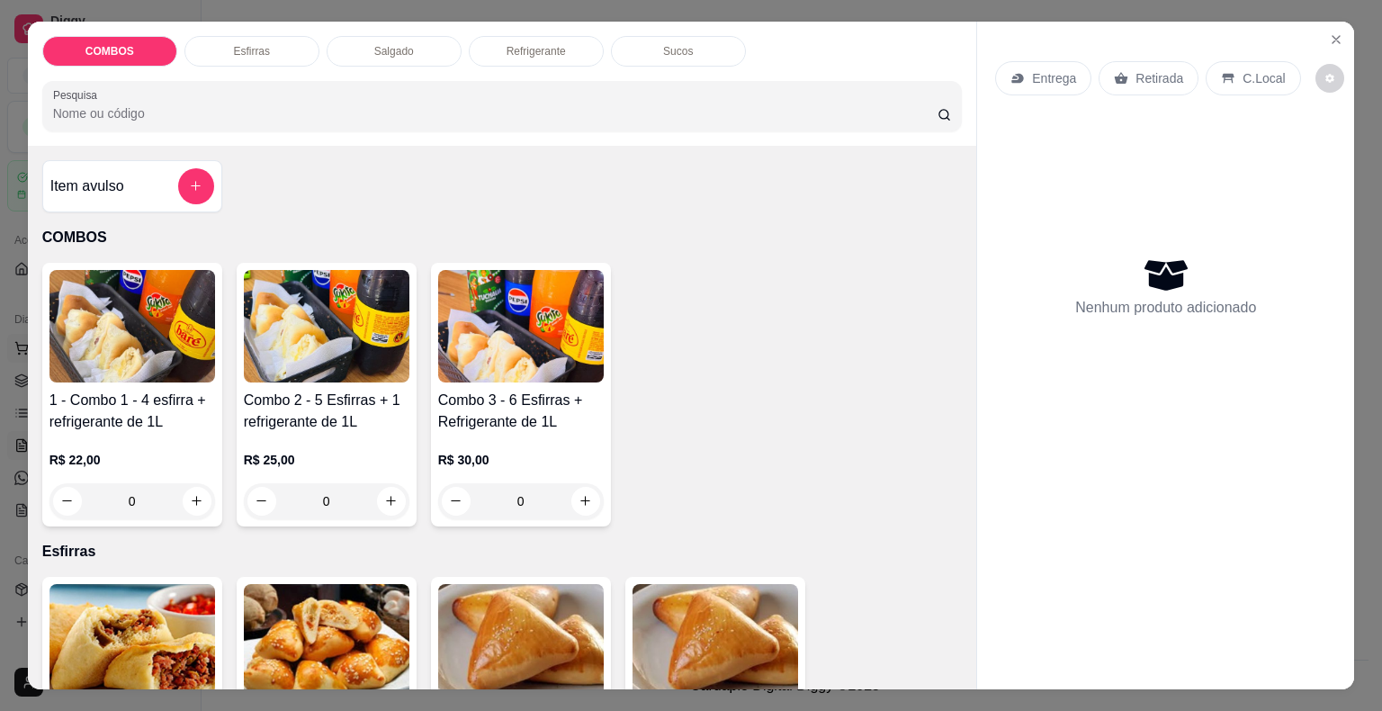 This screenshot has height=711, width=1382. What do you see at coordinates (132, 411) in the screenshot?
I see `h4: 1 - Combo 1 - 4 esfirra + refrigerante de 1L` at bounding box center [132, 411].